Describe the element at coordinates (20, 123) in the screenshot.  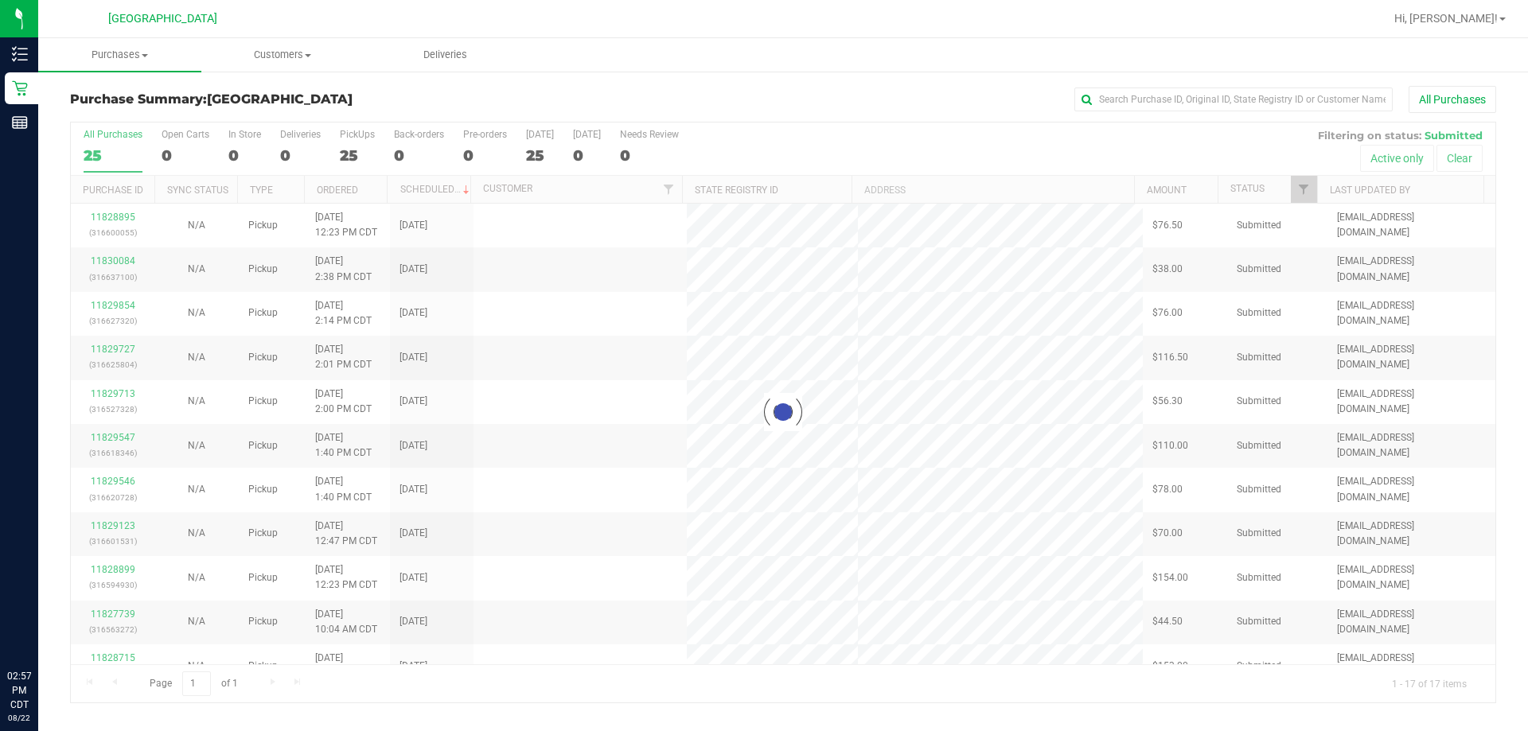
I see `inline-svg: Reports` at that location.